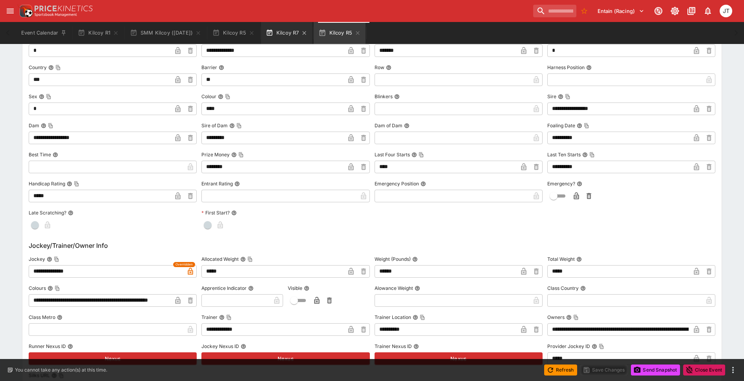  I want to click on img: Sportsbook Management, so click(56, 15).